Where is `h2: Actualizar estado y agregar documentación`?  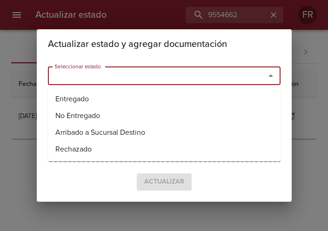 h2: Actualizar estado y agregar documentación is located at coordinates (164, 44).